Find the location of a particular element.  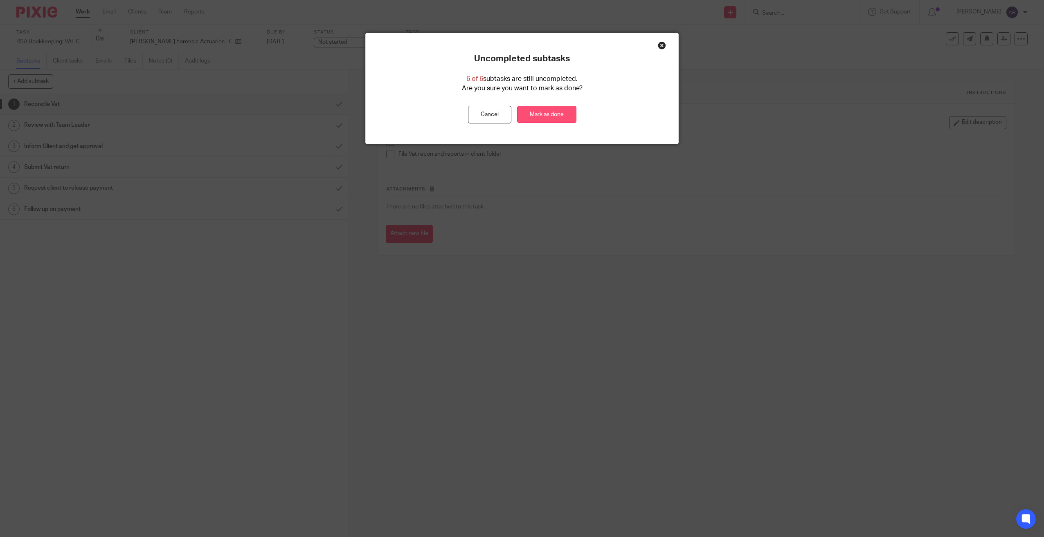

a: Mark as done is located at coordinates (546, 115).